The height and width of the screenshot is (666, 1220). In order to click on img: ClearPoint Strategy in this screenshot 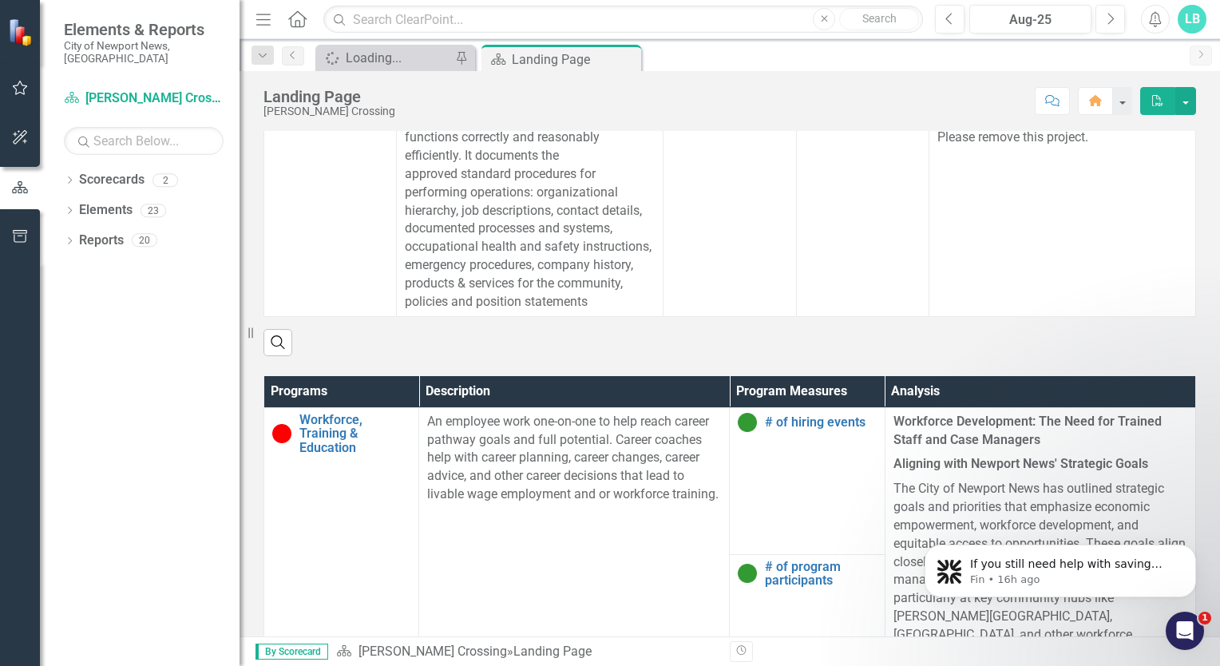, I will do `click(22, 32)`.